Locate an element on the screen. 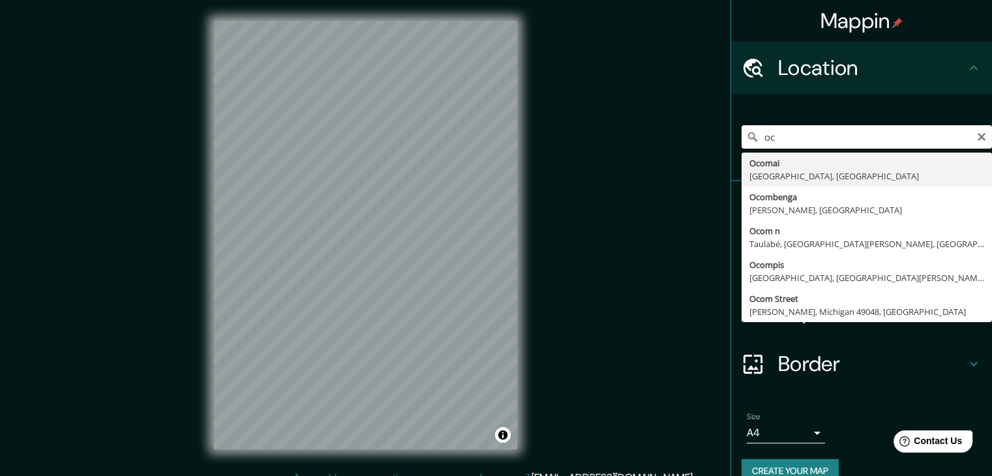 The height and width of the screenshot is (476, 992). input: Pick your city or area is located at coordinates (867, 137).